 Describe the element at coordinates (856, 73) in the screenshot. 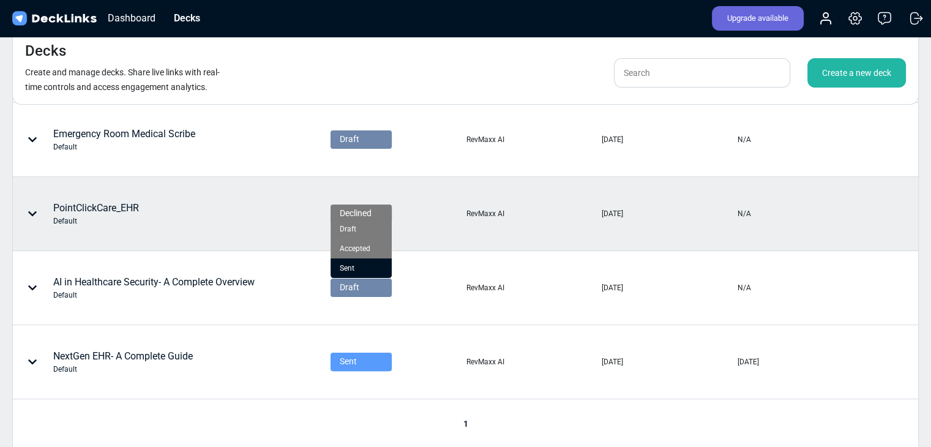

I see `div: Create a new deck` at that location.